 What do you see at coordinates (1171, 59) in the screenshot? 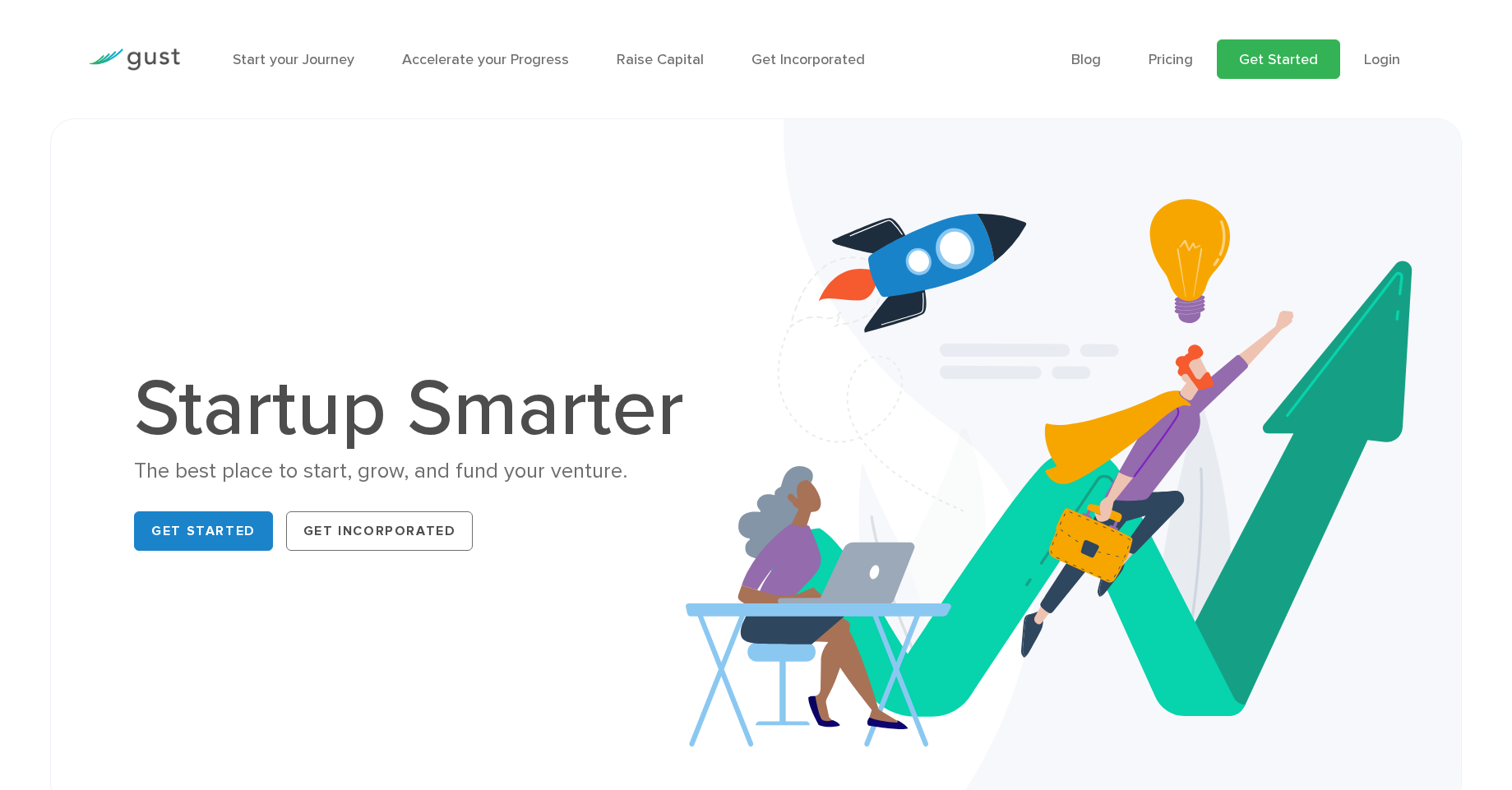
I see `a: Pricing` at bounding box center [1171, 59].